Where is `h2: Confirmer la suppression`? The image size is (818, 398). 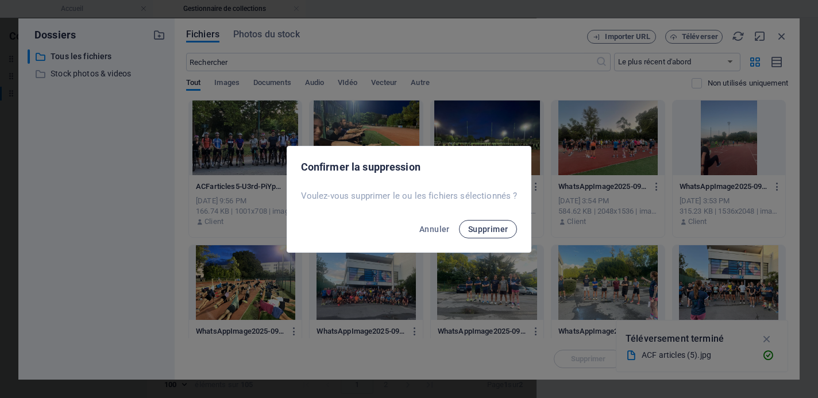
h2: Confirmer la suppression is located at coordinates (409, 167).